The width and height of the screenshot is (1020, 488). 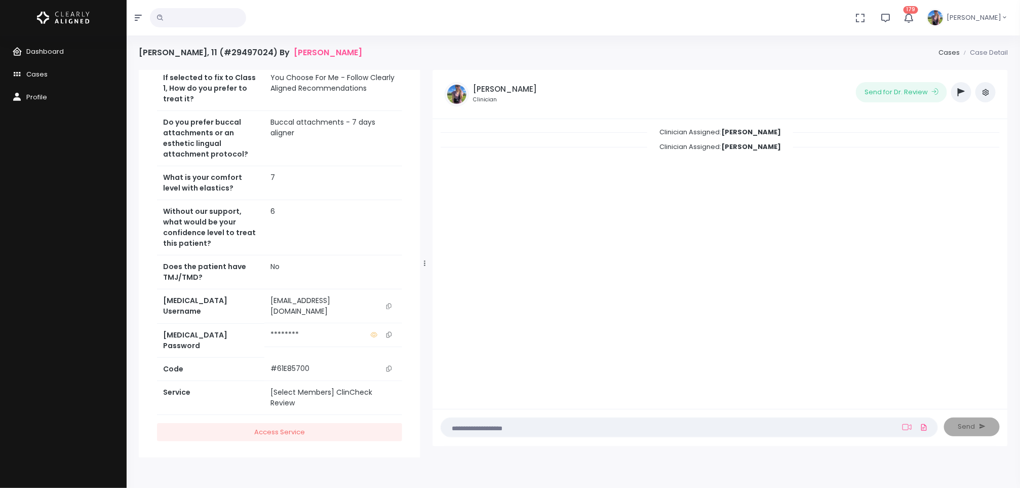 What do you see at coordinates (333, 183) in the screenshot?
I see `td: 7` at bounding box center [333, 183].